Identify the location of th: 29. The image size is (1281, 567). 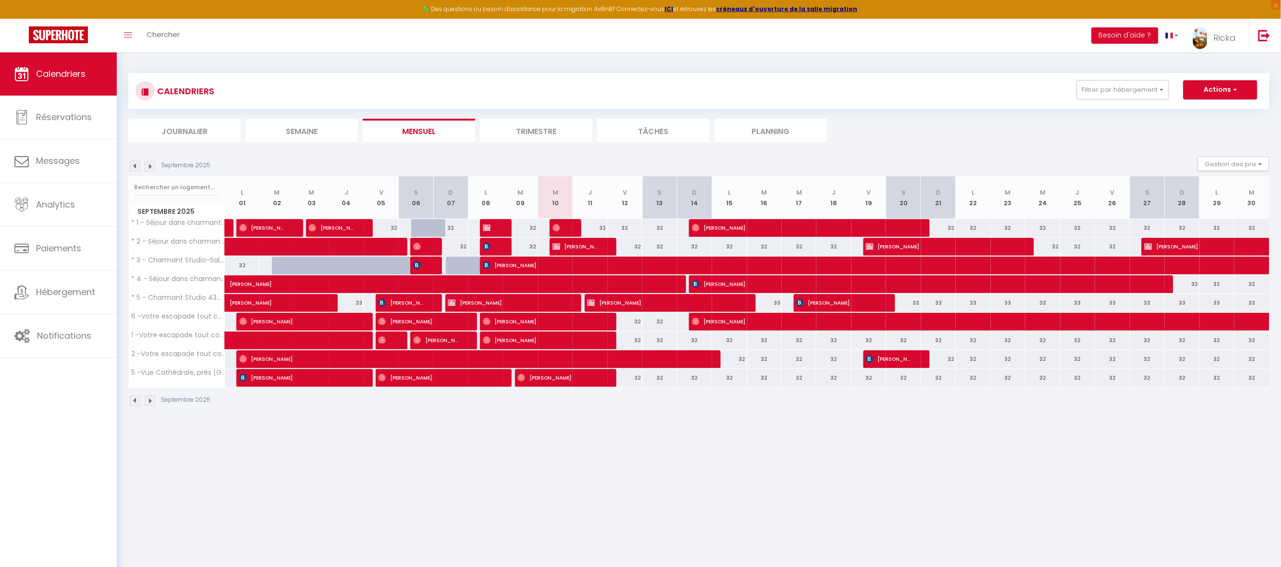
(1217, 197).